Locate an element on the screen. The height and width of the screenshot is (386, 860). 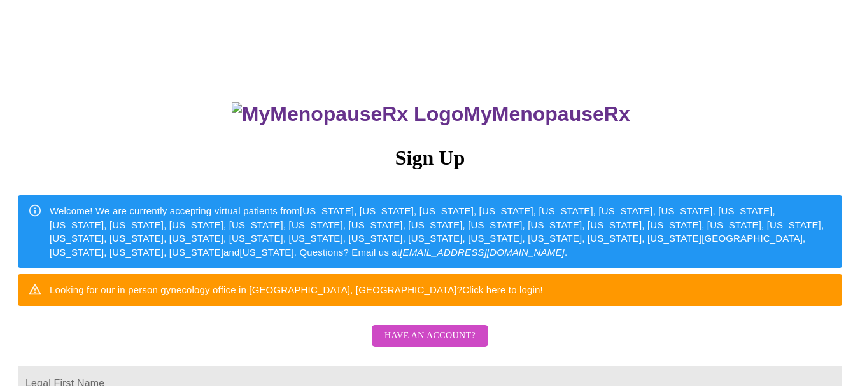
h3: MyMenopauseRx is located at coordinates (431, 114).